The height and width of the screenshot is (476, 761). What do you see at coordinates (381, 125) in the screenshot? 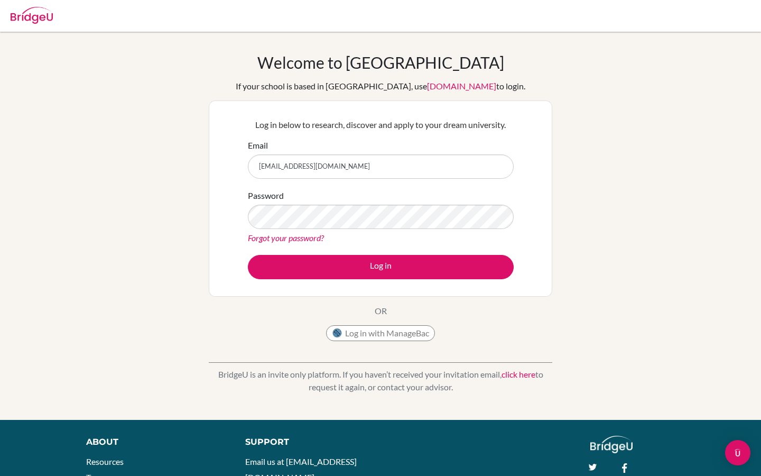
I see `p: Log in below to research, discover and apply to your dream university.` at bounding box center [381, 125].